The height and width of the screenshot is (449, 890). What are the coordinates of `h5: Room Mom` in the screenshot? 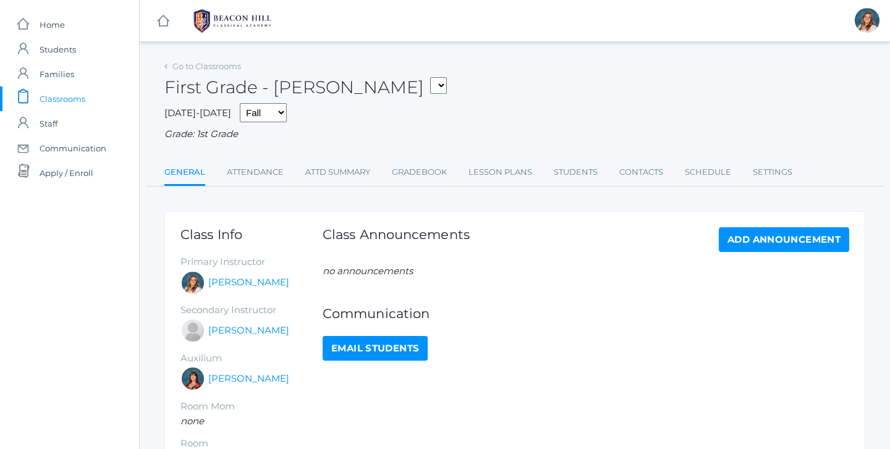 It's located at (251, 406).